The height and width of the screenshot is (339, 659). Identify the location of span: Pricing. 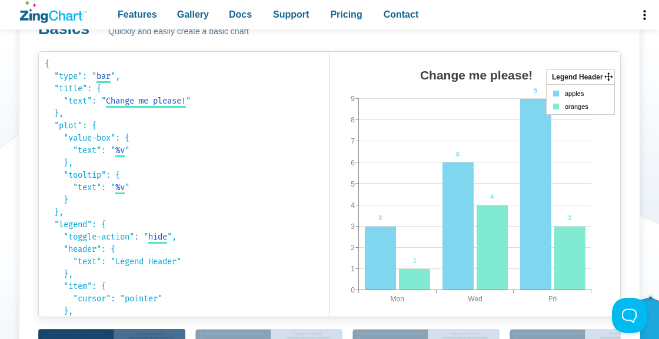
(346, 14).